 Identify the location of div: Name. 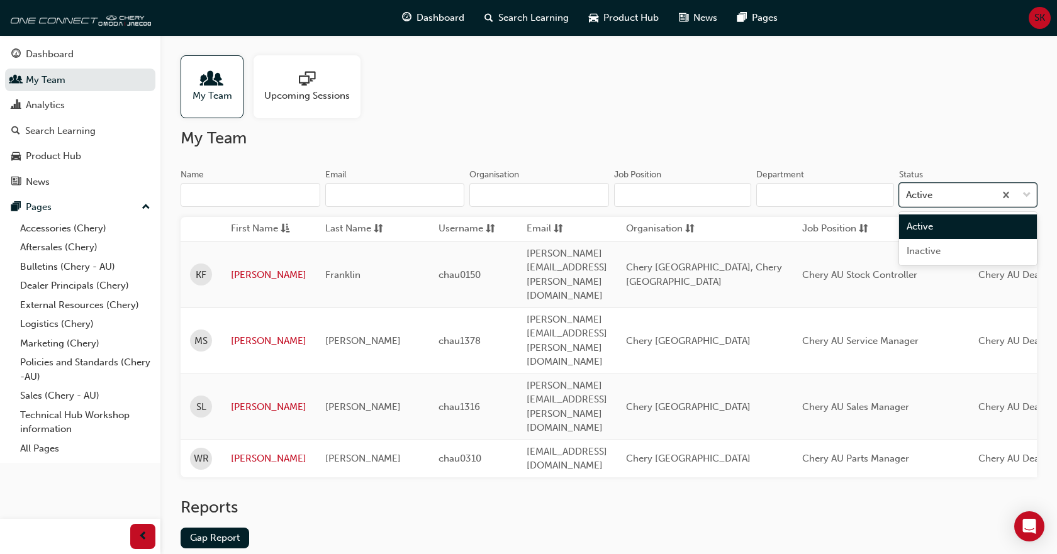
(192, 175).